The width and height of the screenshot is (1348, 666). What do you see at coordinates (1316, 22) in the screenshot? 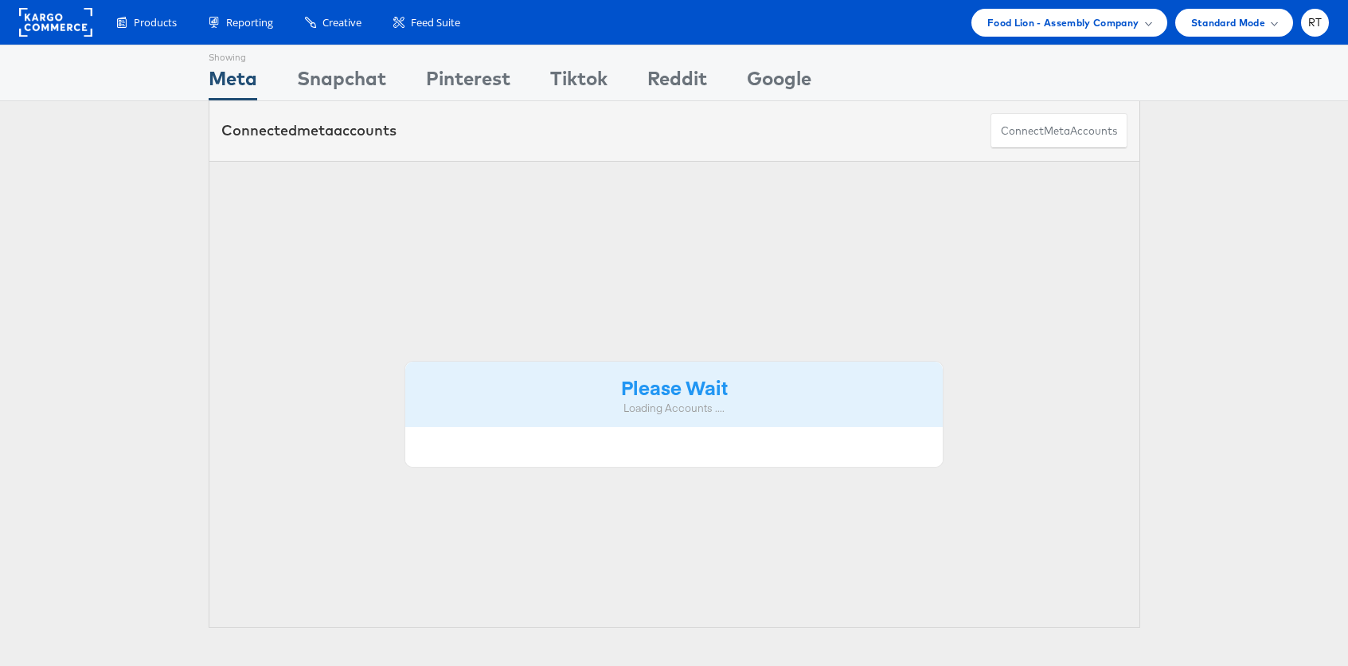
I see `span: RT` at bounding box center [1316, 22].